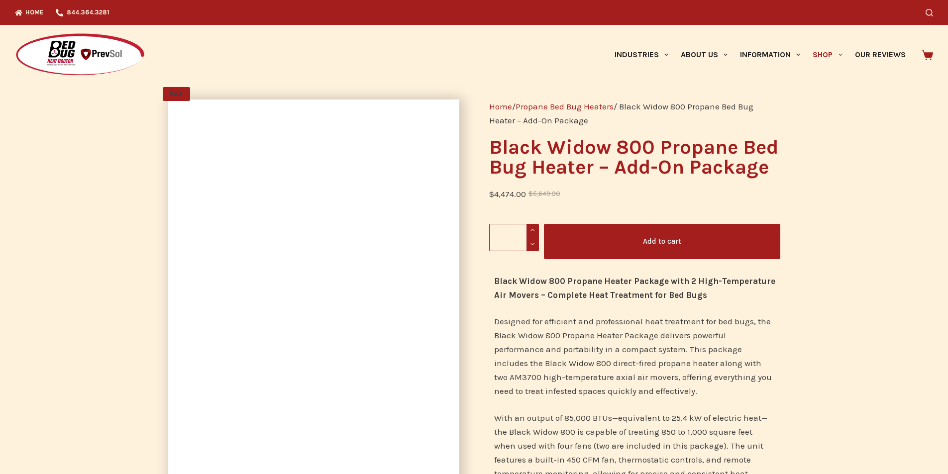 This screenshot has width=948, height=474. I want to click on a: Shop, so click(828, 55).